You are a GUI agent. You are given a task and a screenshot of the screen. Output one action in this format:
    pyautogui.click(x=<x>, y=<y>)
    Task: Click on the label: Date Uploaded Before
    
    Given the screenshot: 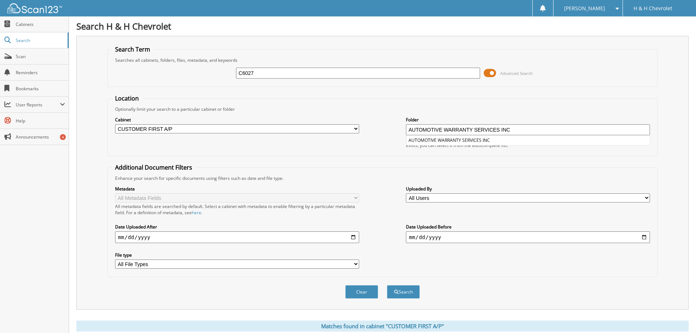 What is the action you would take?
    pyautogui.click(x=528, y=227)
    